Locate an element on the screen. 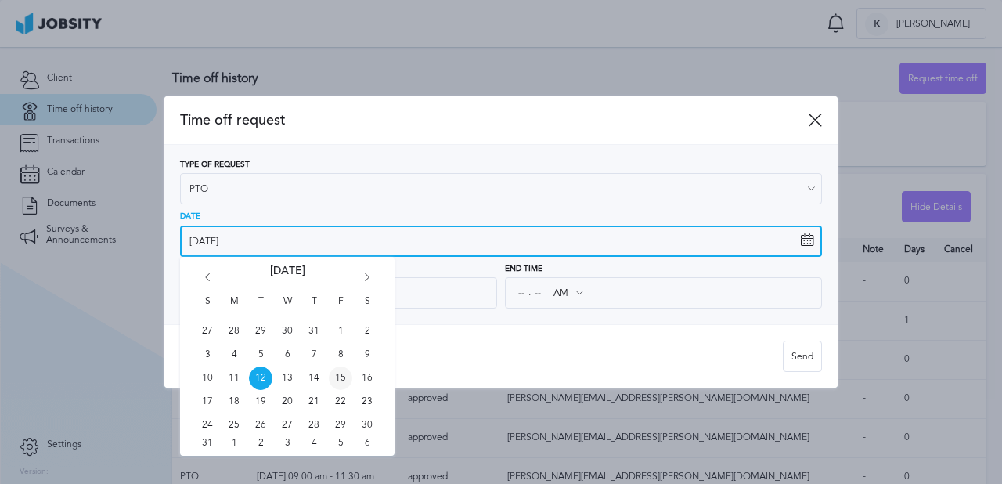 This screenshot has width=1002, height=484. span: Thu Sep 04 2025 is located at coordinates (314, 442).